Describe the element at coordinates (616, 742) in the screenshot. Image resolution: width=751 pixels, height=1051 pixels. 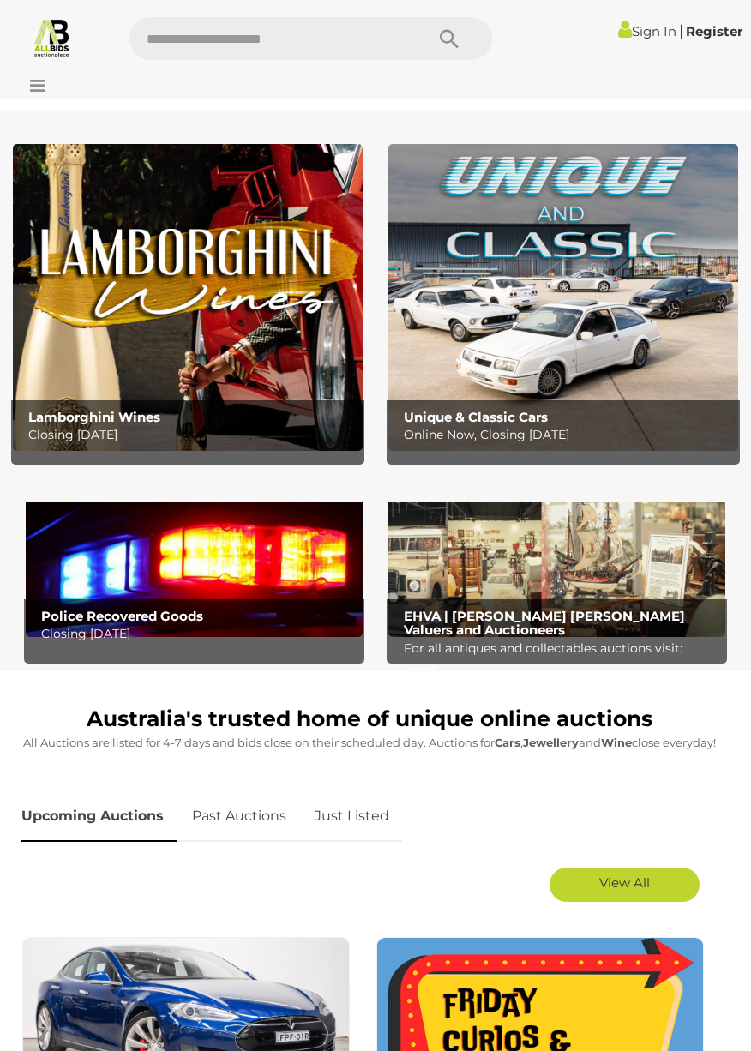
I see `strong: Wine` at that location.